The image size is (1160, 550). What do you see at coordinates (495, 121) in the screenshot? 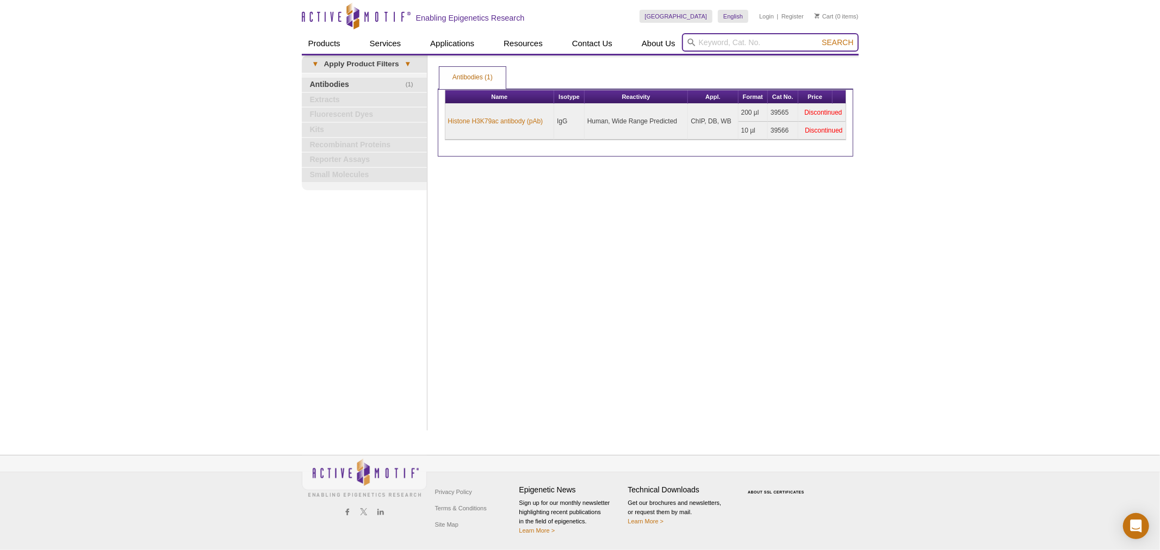
I see `a: Histone H3K79ac antibody (pAb)` at bounding box center [495, 121].